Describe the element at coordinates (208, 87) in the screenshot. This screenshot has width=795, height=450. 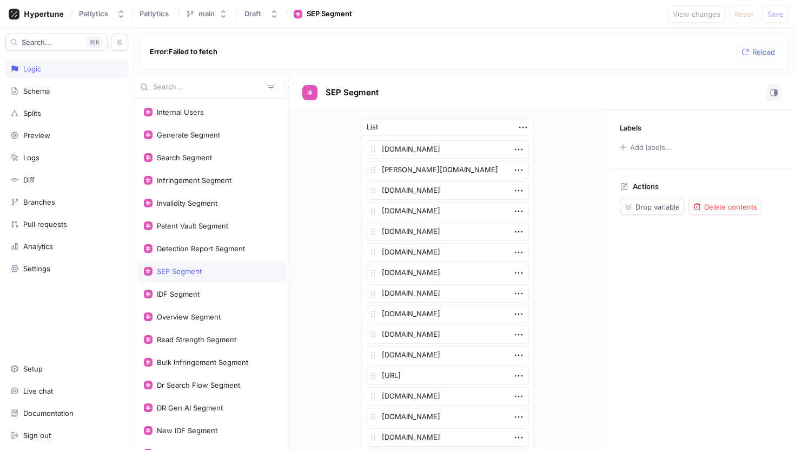
I see `input: Search...` at that location.